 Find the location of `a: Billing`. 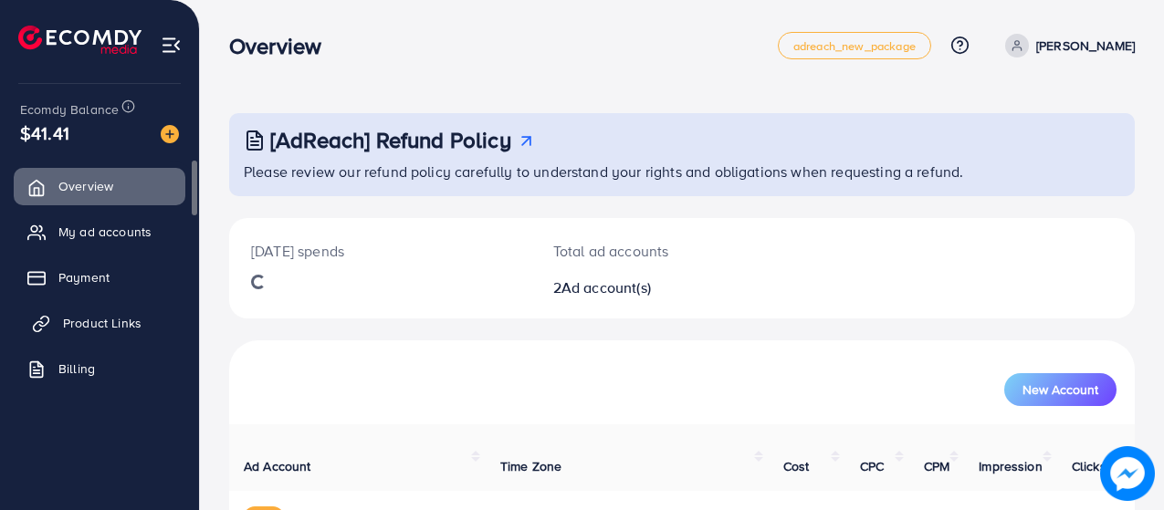

a: Billing is located at coordinates (100, 369).